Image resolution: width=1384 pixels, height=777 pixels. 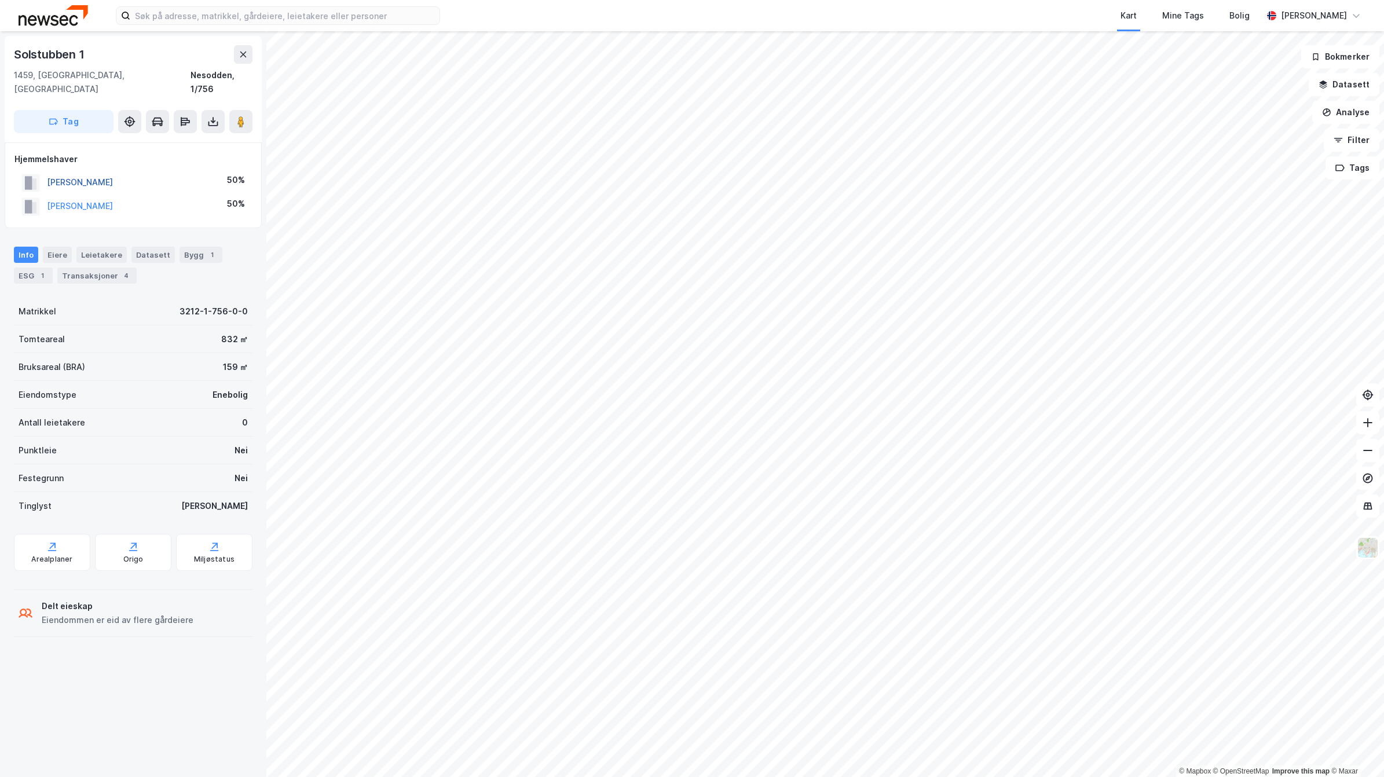 I want to click on div: Hjemmelshaver, so click(x=133, y=159).